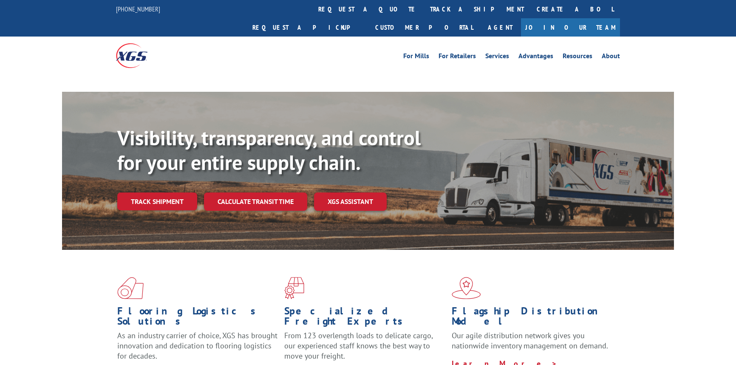 Image resolution: width=736 pixels, height=365 pixels. Describe the element at coordinates (307, 27) in the screenshot. I see `a: Request a pickup` at that location.